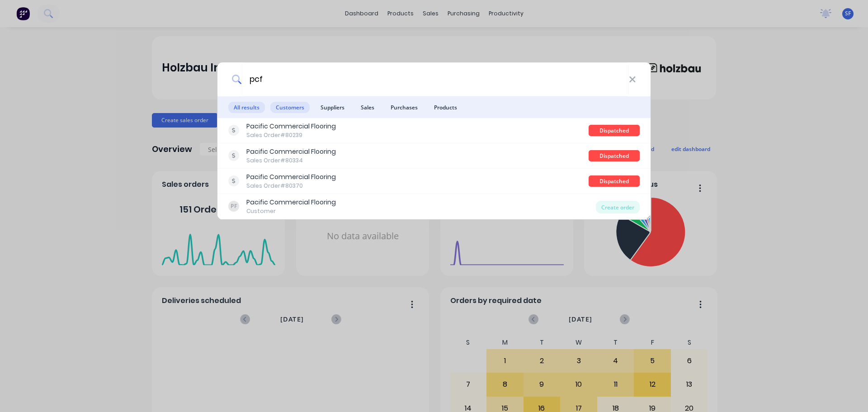 The height and width of the screenshot is (412, 868). I want to click on span: Customers, so click(290, 107).